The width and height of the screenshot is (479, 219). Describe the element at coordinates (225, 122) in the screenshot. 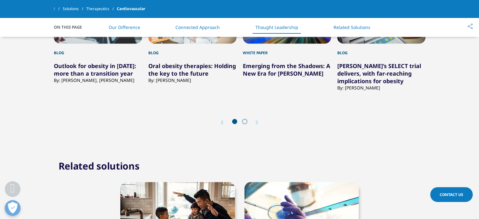

I see `div: Previous slide` at that location.